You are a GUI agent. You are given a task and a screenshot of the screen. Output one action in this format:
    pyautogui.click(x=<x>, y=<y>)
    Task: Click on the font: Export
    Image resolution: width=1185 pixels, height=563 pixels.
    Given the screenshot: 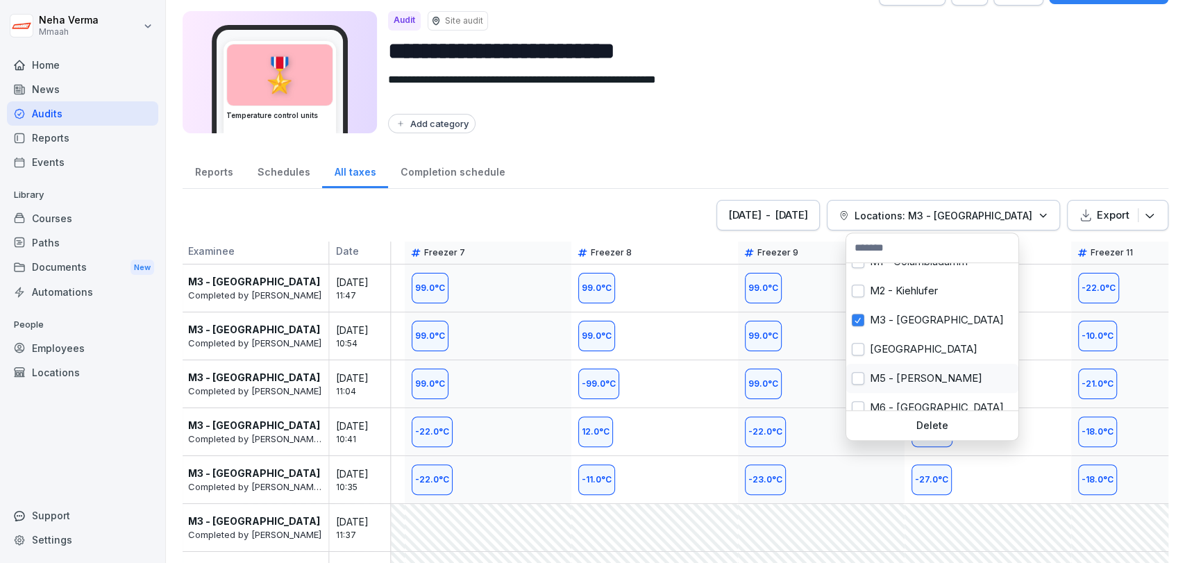 What is the action you would take?
    pyautogui.click(x=1112, y=214)
    